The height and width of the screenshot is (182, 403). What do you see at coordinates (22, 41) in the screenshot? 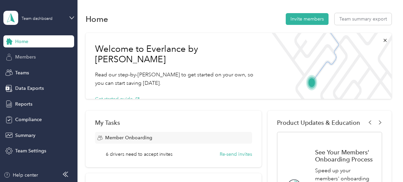
I see `span: Home` at bounding box center [22, 41].